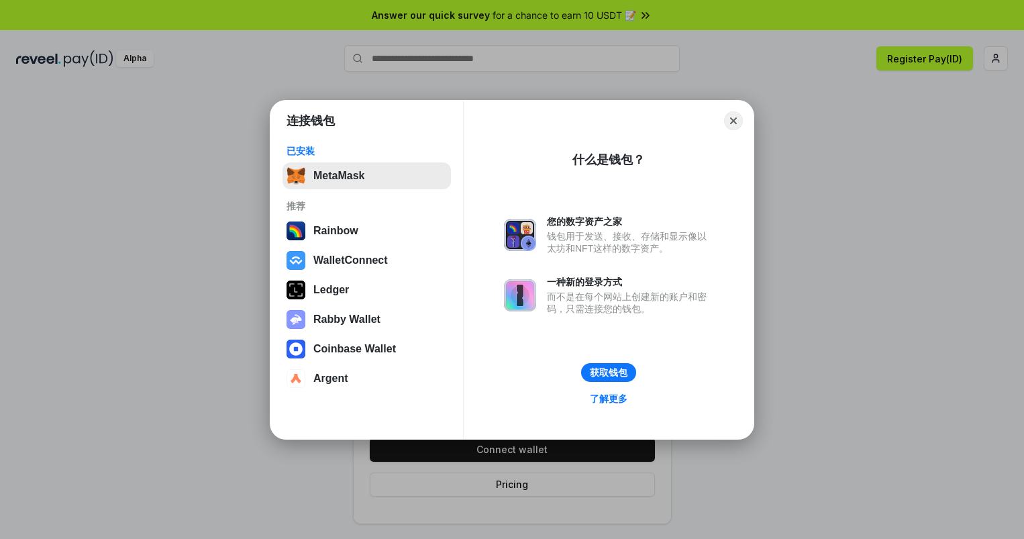 The height and width of the screenshot is (539, 1024). I want to click on div: Argent, so click(331, 378).